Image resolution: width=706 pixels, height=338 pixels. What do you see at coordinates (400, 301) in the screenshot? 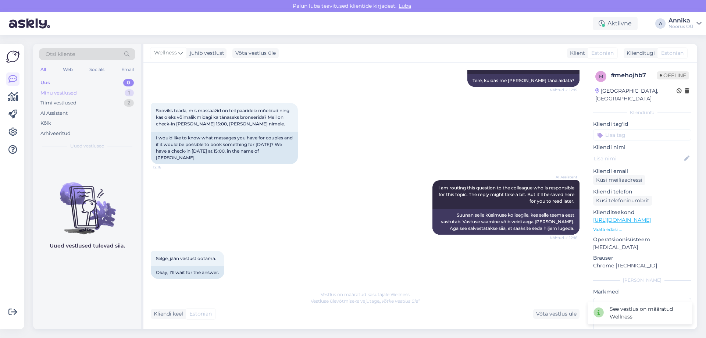
I see `i: „Võtke vestlus üle”` at bounding box center [400, 301].